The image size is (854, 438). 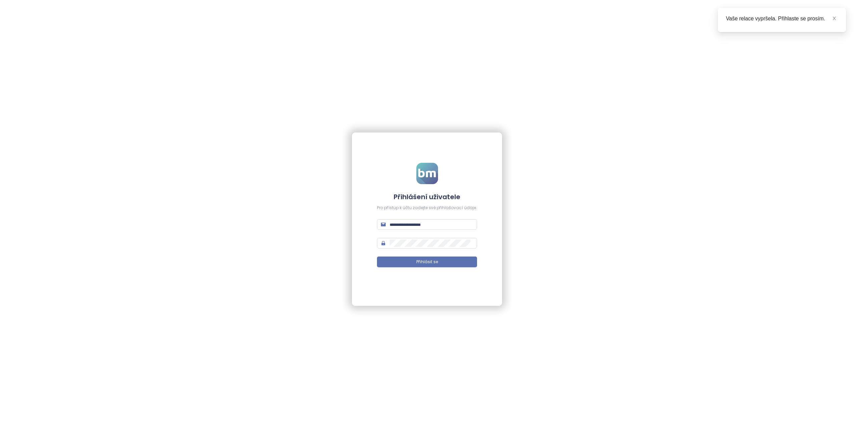 I want to click on span: close, so click(x=835, y=18).